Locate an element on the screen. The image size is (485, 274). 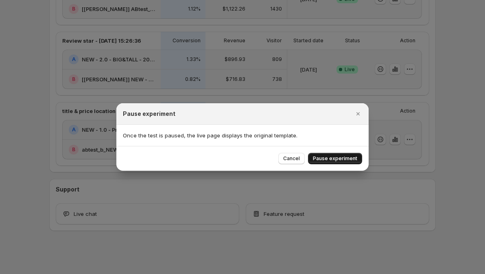
span: Cancel is located at coordinates (292, 159).